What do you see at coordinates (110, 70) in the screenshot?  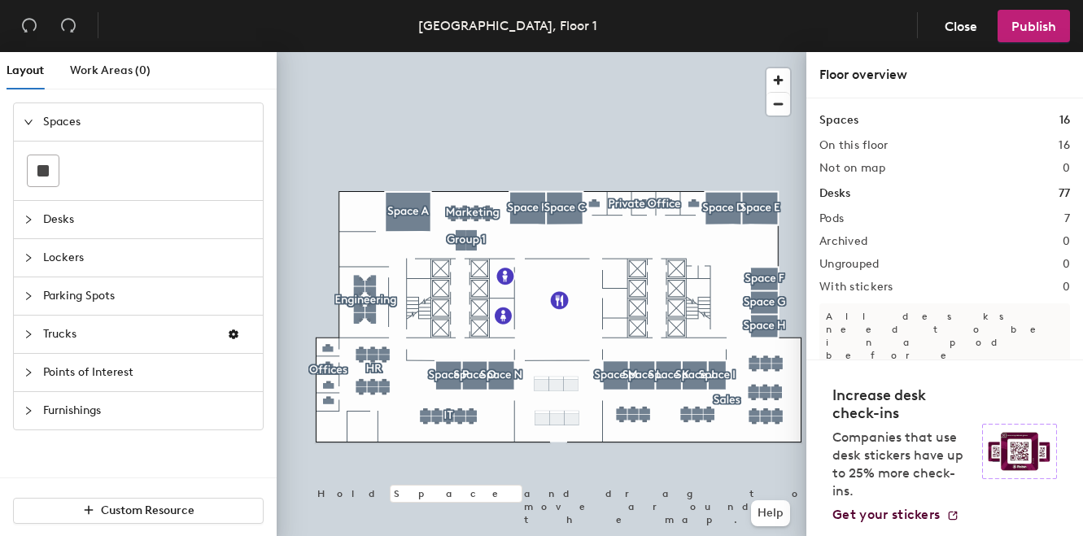 I see `span: Work Areas (0)` at bounding box center [110, 70].